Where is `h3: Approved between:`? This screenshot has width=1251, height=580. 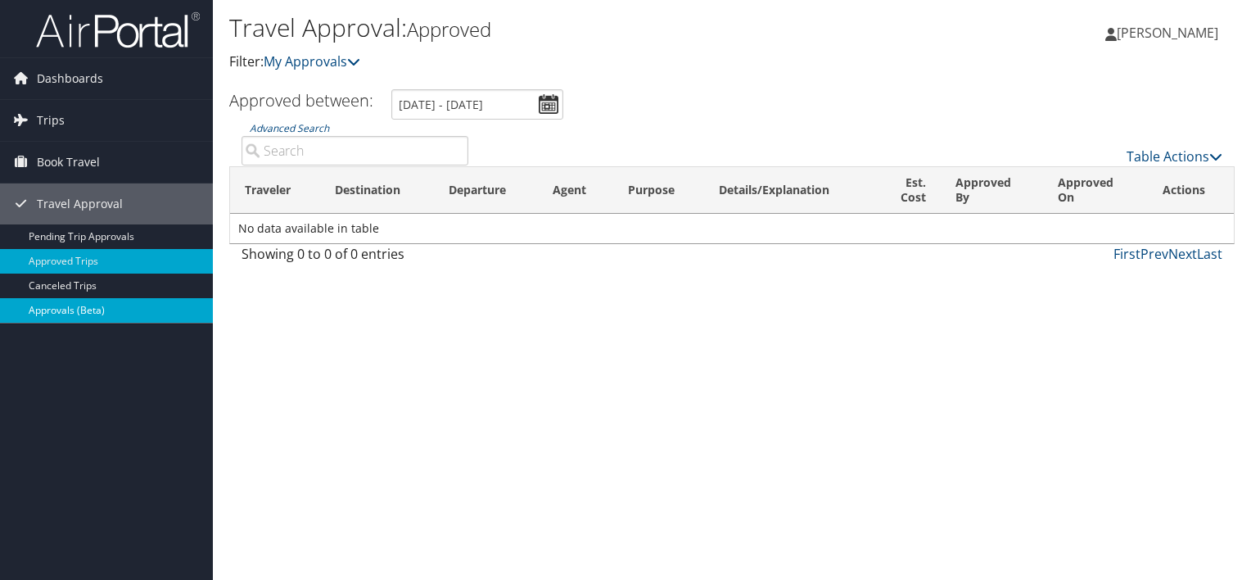
h3: Approved between: is located at coordinates (301, 100).